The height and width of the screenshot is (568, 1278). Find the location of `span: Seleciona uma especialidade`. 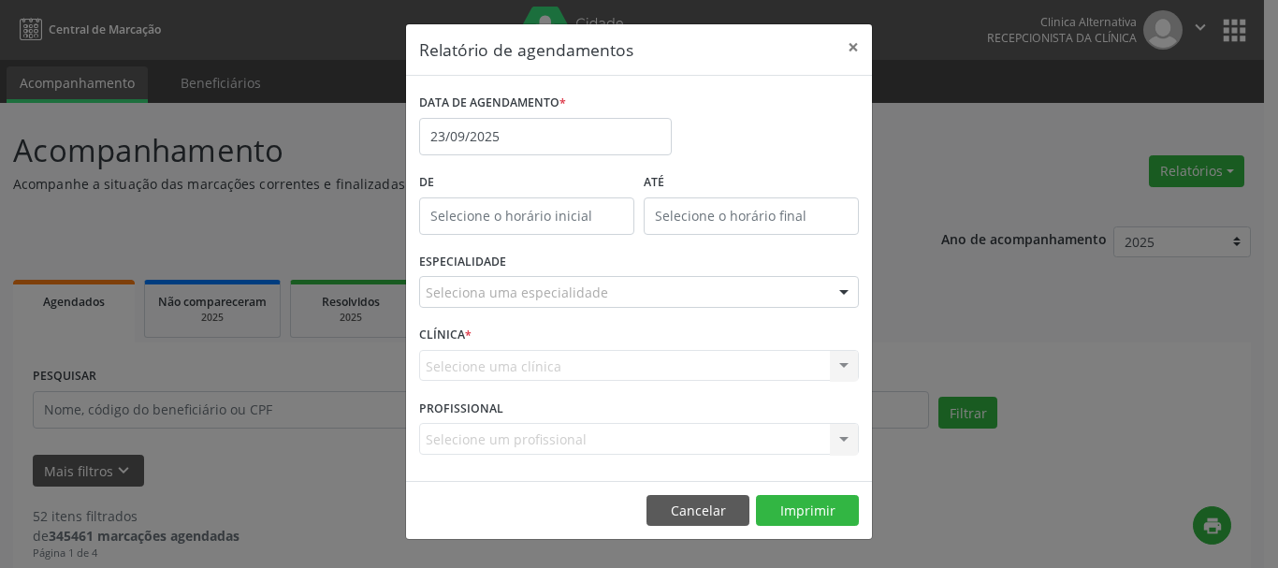

span: Seleciona uma especialidade is located at coordinates (517, 292).